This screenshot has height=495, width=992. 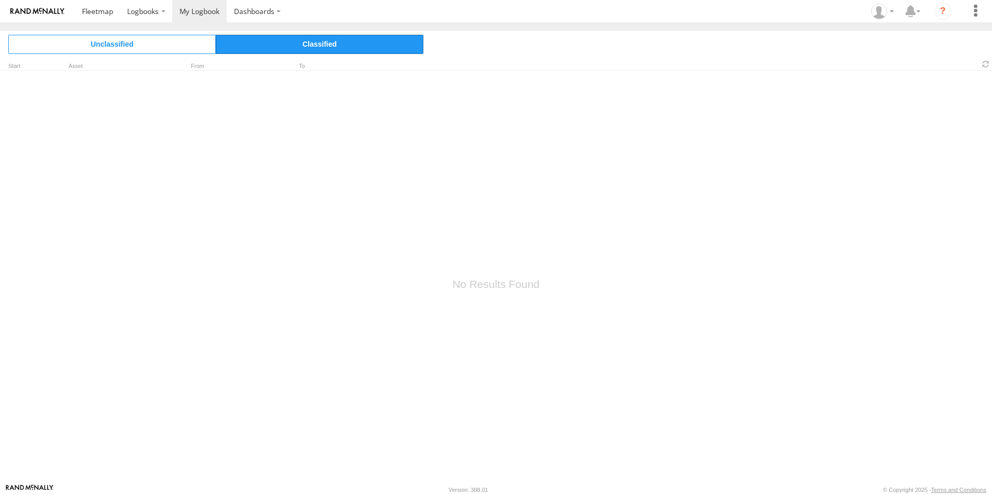 What do you see at coordinates (469, 490) in the screenshot?
I see `div: Version: 308.01` at bounding box center [469, 490].